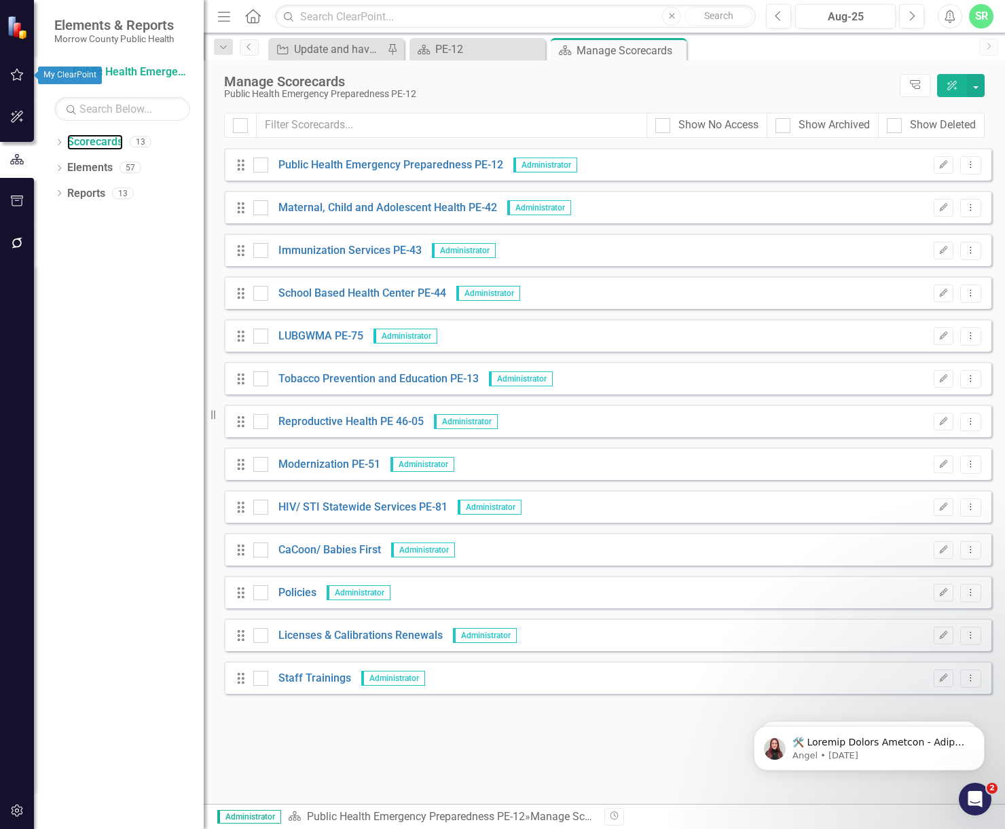  Describe the element at coordinates (90, 168) in the screenshot. I see `a: Elements` at that location.